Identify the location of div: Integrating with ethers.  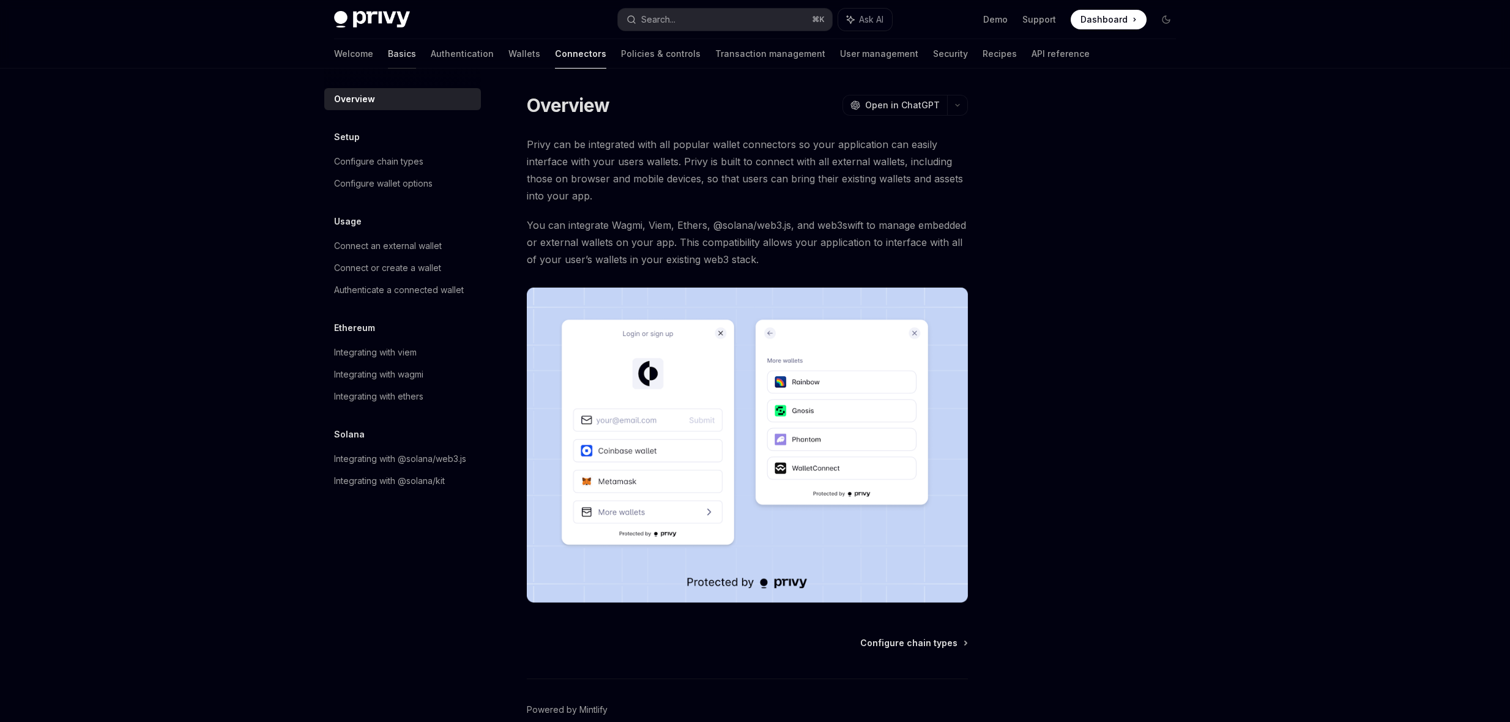
(379, 397).